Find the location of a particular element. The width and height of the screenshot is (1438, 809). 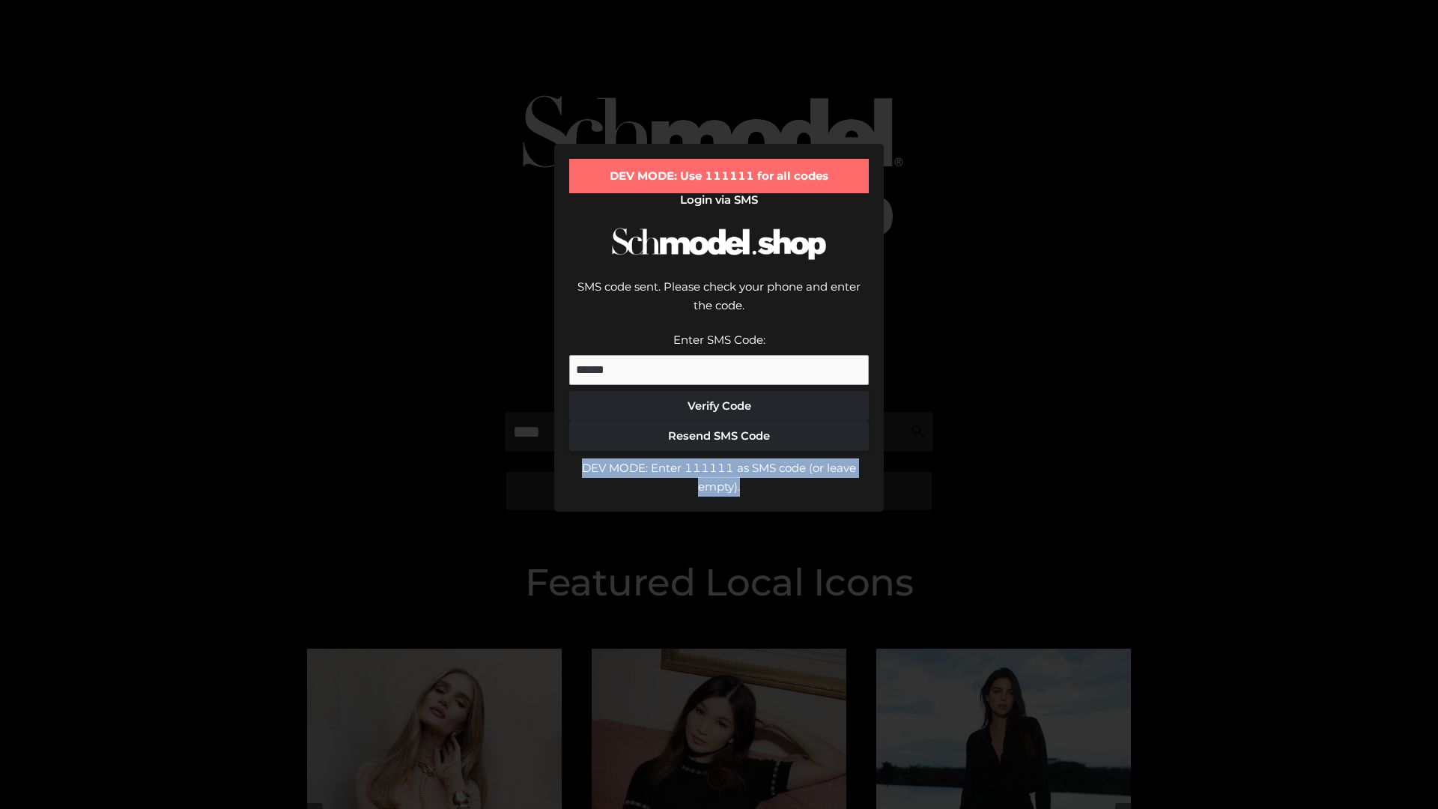

div: SMS code sent. Please check your phone and enter the code. is located at coordinates (719, 303).